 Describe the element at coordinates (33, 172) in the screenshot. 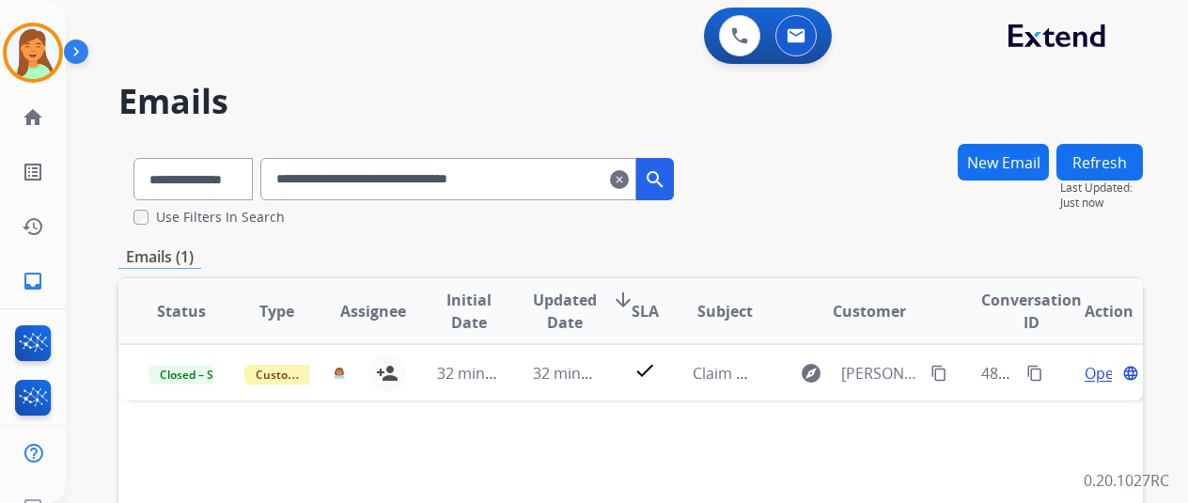

I see `mat-icon: list_alt` at that location.